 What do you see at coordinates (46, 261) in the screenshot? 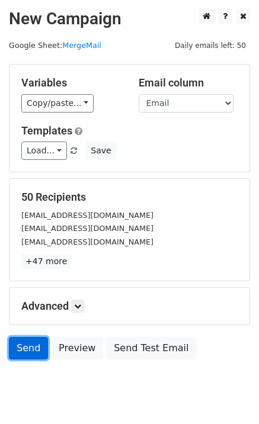
I see `a: +47 more` at bounding box center [46, 261].